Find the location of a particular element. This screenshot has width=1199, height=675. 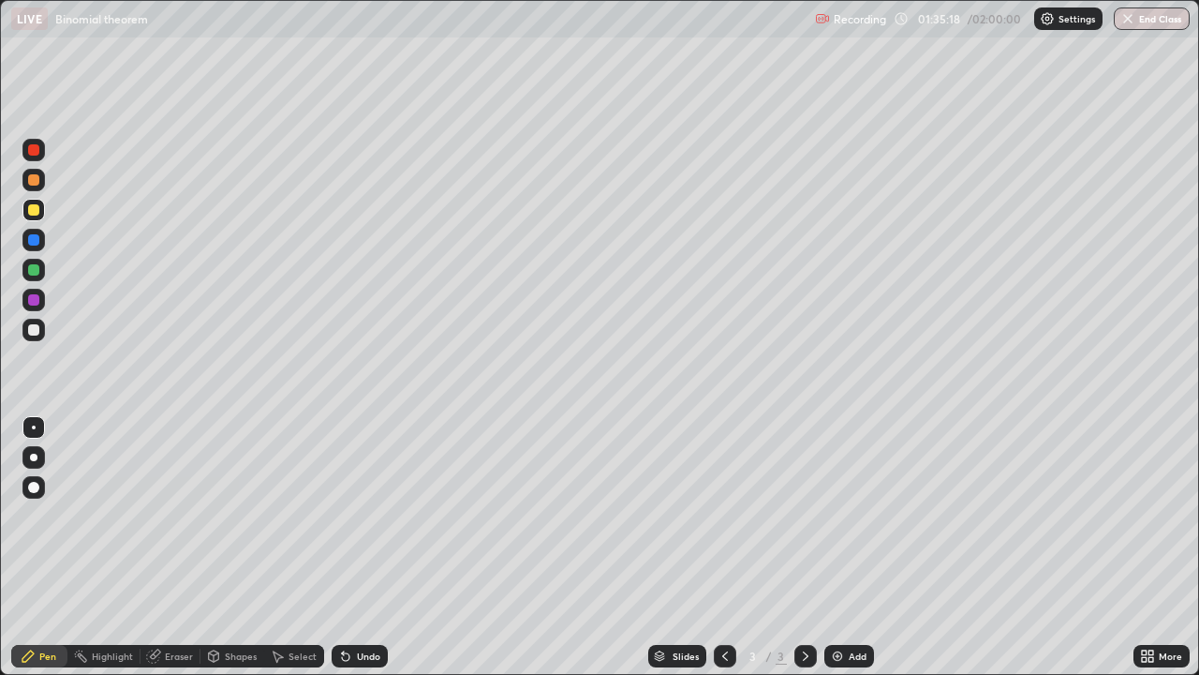

div: Slides is located at coordinates (686, 656).